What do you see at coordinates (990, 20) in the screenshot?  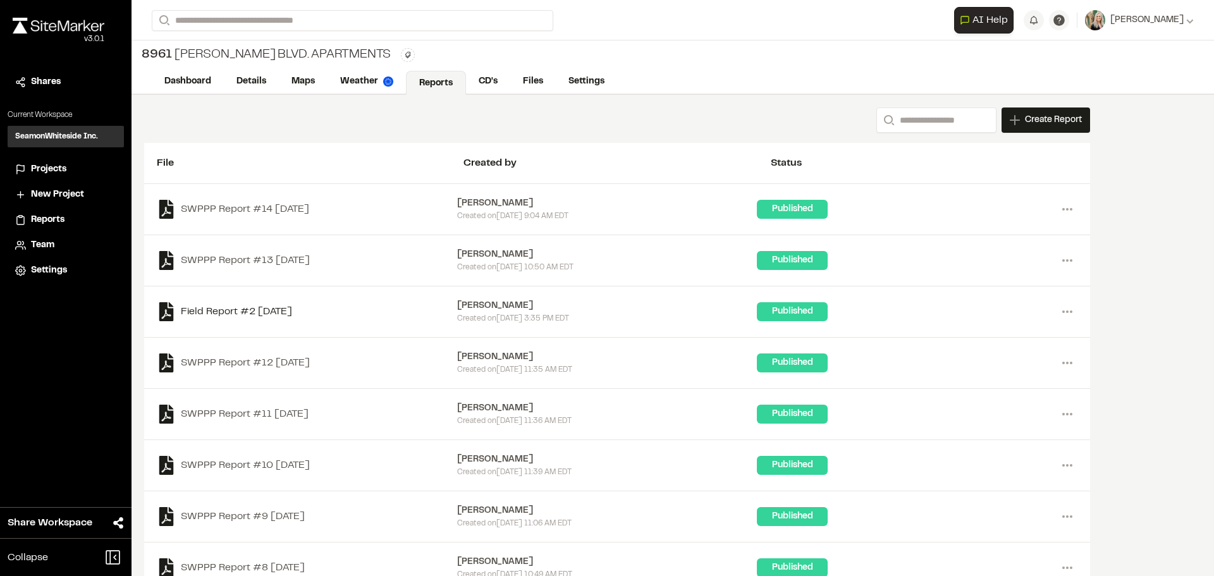 I see `span: AI Help` at bounding box center [990, 20].